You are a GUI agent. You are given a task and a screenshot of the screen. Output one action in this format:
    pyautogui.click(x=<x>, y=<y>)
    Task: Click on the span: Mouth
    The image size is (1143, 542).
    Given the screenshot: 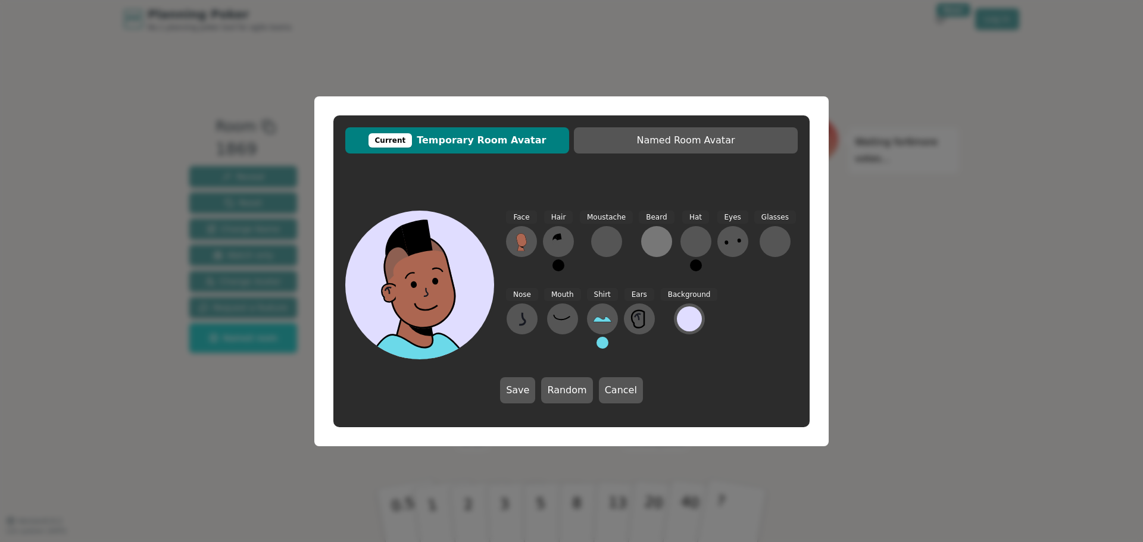 What is the action you would take?
    pyautogui.click(x=562, y=295)
    